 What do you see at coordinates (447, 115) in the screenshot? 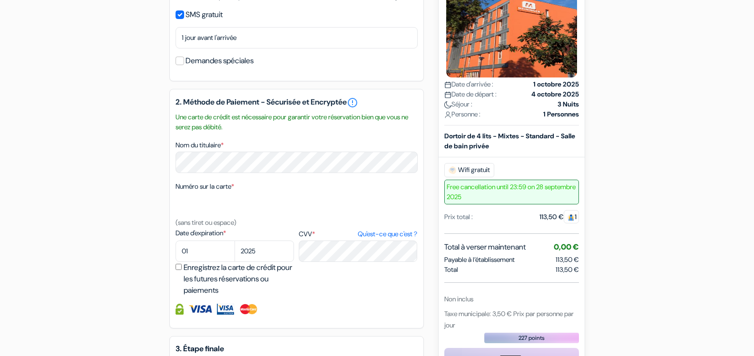
I see `img: user_icon.svg` at bounding box center [447, 115].